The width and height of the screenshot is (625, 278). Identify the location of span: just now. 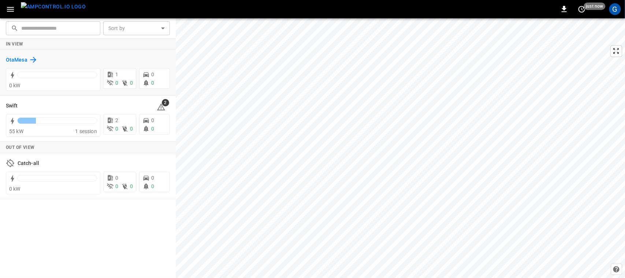
(595, 6).